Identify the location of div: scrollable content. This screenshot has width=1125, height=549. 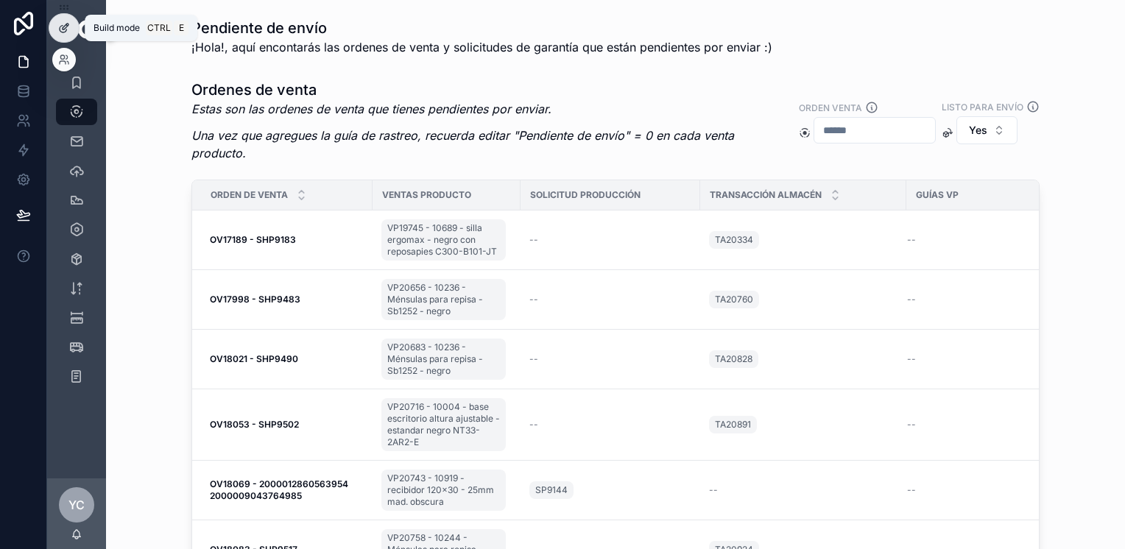
(77, 234).